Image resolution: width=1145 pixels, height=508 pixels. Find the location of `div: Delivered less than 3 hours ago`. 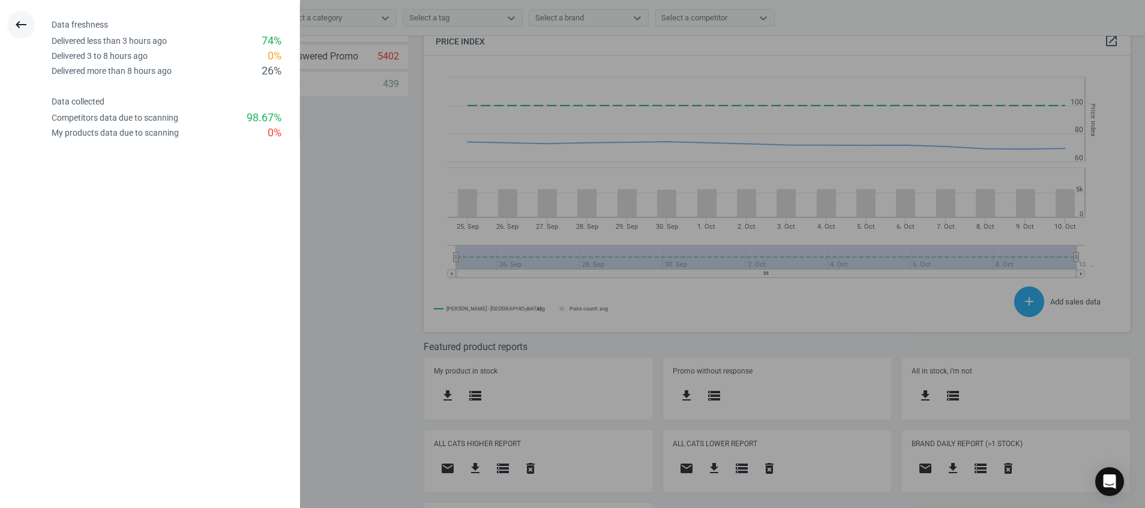

div: Delivered less than 3 hours ago is located at coordinates (109, 41).